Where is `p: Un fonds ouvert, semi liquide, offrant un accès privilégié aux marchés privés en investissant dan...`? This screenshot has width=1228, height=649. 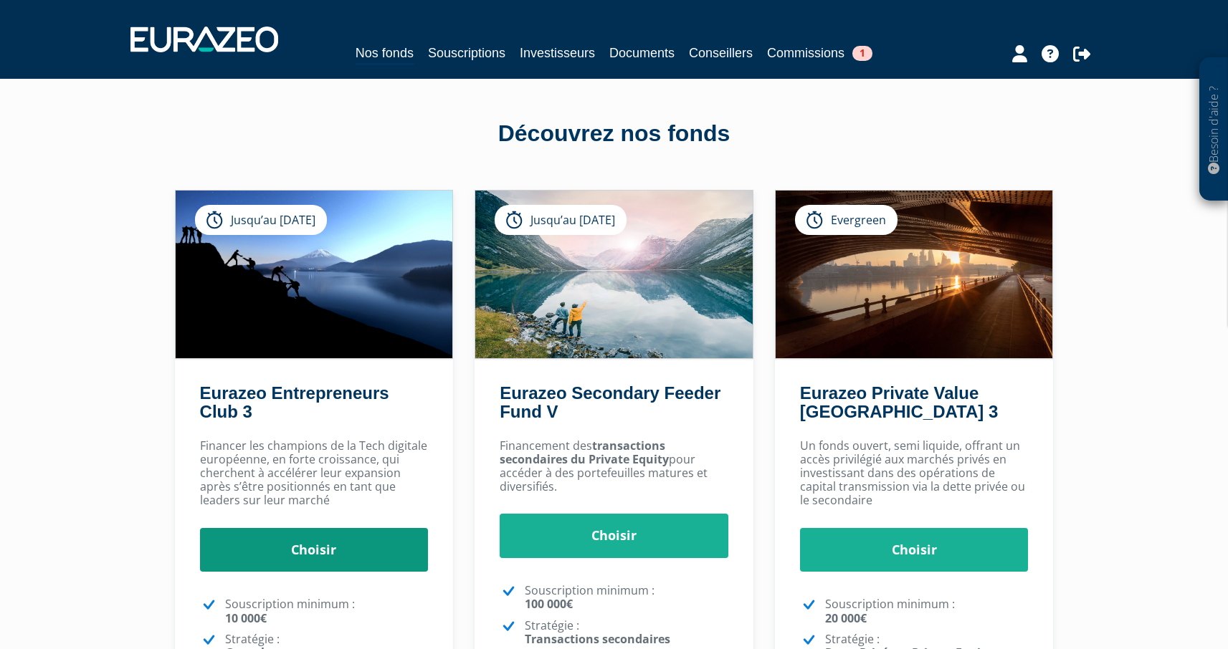 p: Un fonds ouvert, semi liquide, offrant un accès privilégié aux marchés privés en investissant dan... is located at coordinates (914, 474).